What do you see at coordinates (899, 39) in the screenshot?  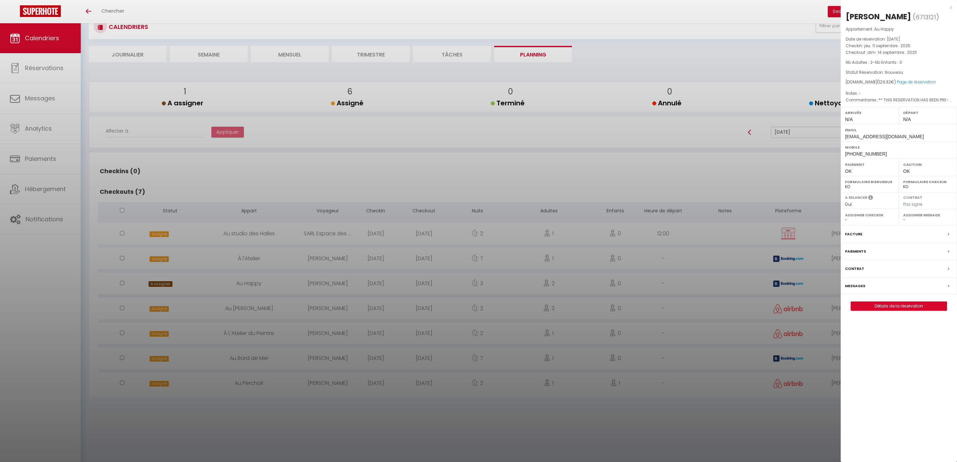 I see `p: Date de réservation :` at bounding box center [899, 39].